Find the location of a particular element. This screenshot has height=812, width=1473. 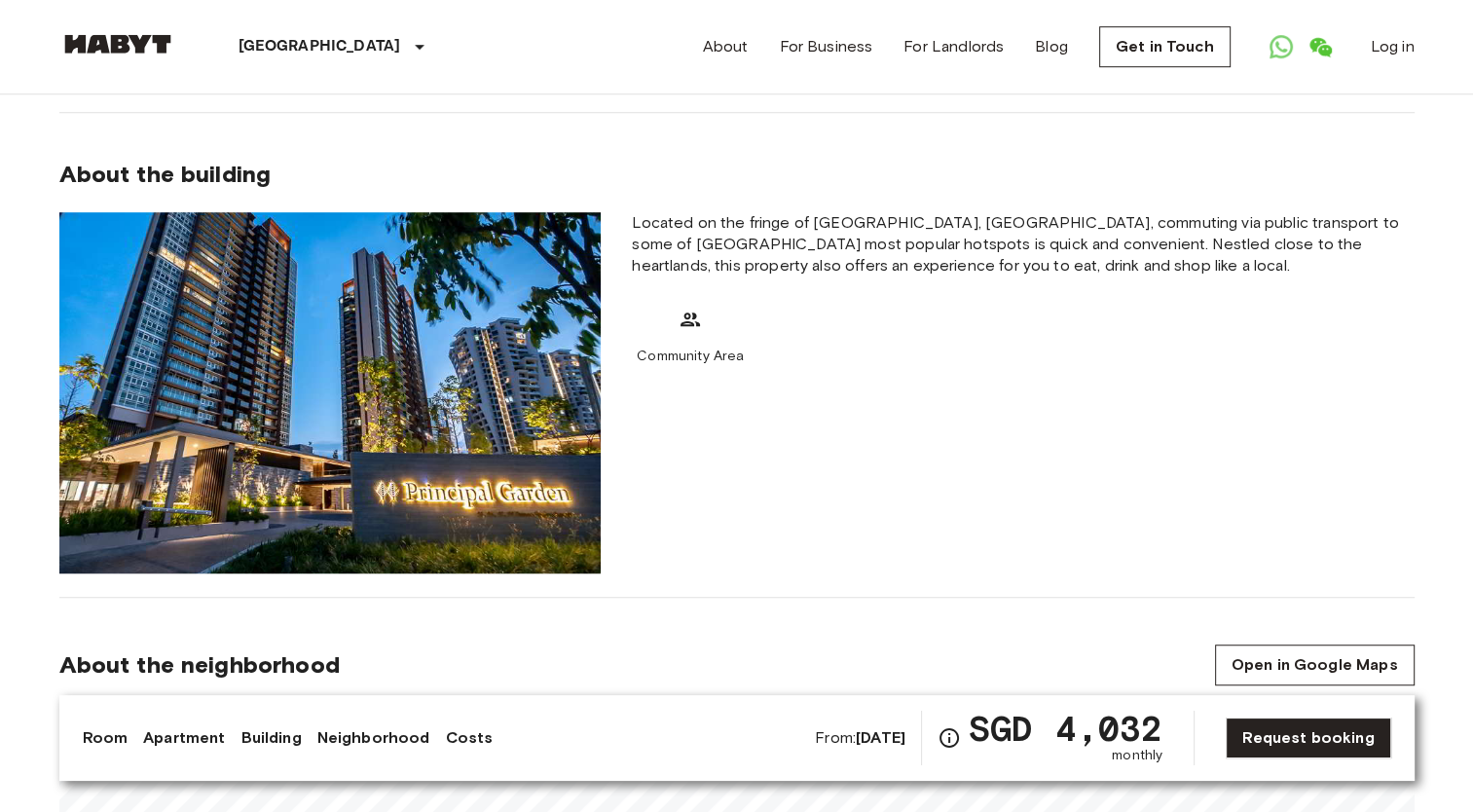

img: Placeholder image is located at coordinates (330, 392).